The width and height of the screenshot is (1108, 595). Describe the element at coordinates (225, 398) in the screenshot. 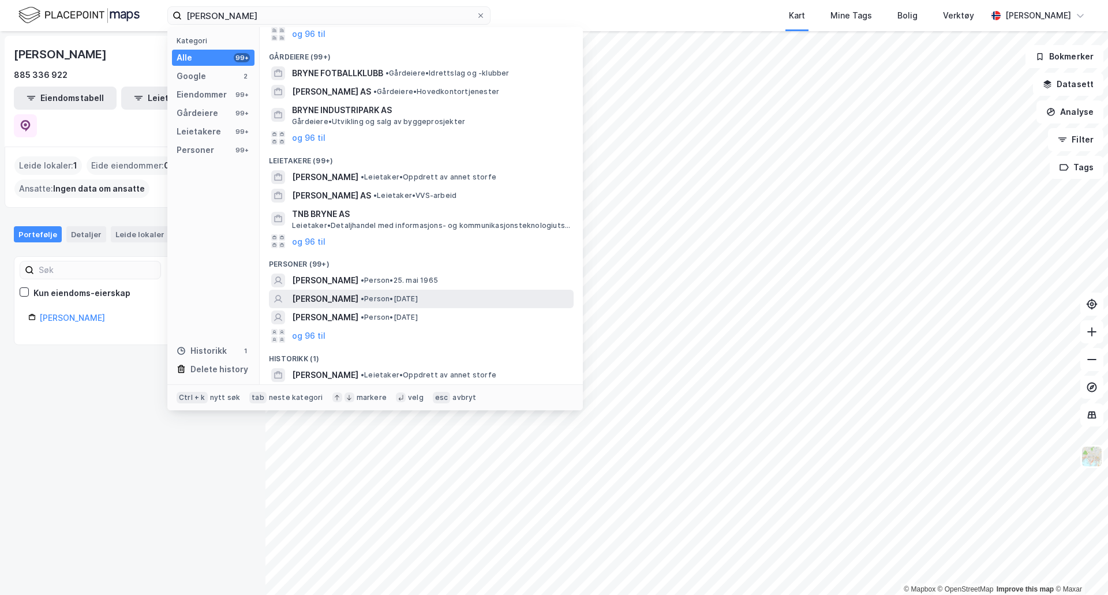

I see `div: nytt søk` at that location.